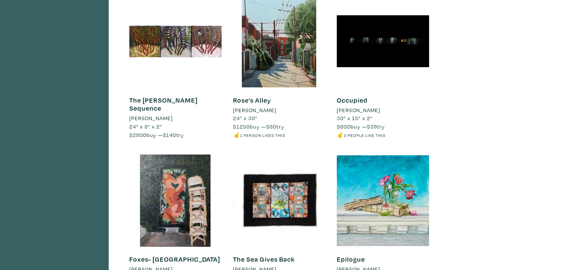 This screenshot has width=577, height=270. I want to click on span: $1250, so click(241, 126).